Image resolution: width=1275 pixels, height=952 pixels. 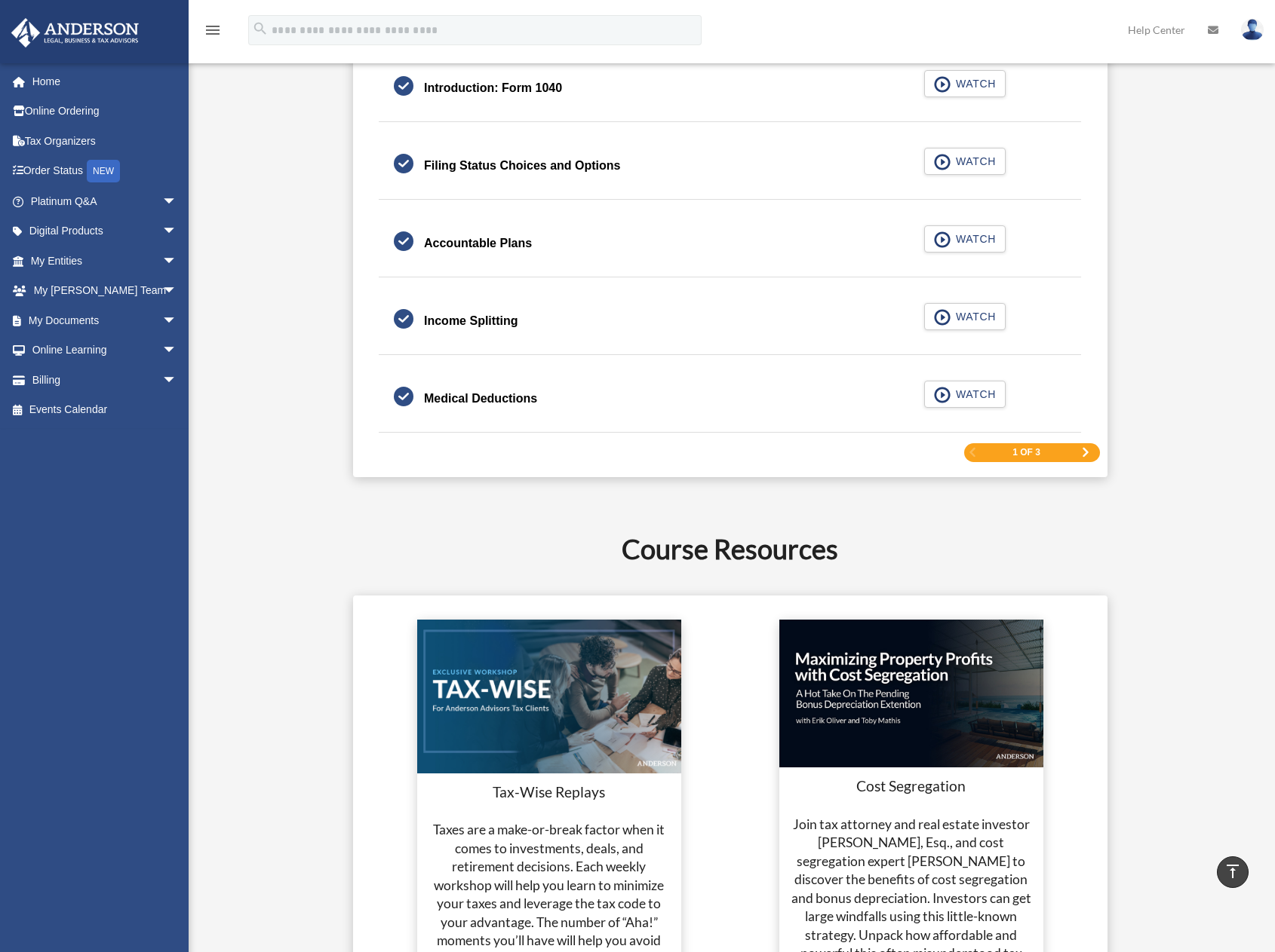 I want to click on a: Billingarrow_drop_down, so click(x=105, y=380).